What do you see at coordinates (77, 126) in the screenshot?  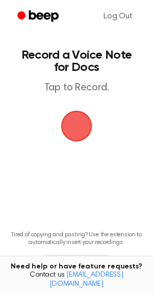 I see `button: Beep Logo` at bounding box center [77, 126].